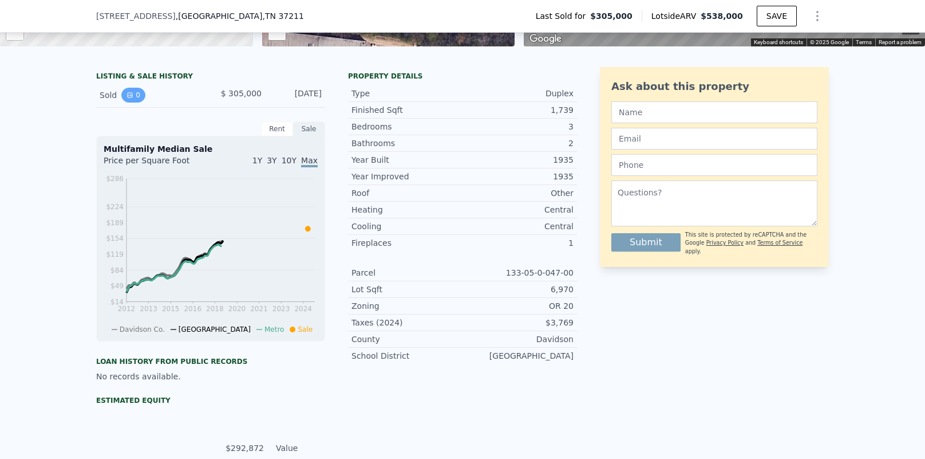  Describe the element at coordinates (715, 139) in the screenshot. I see `input: Email` at that location.